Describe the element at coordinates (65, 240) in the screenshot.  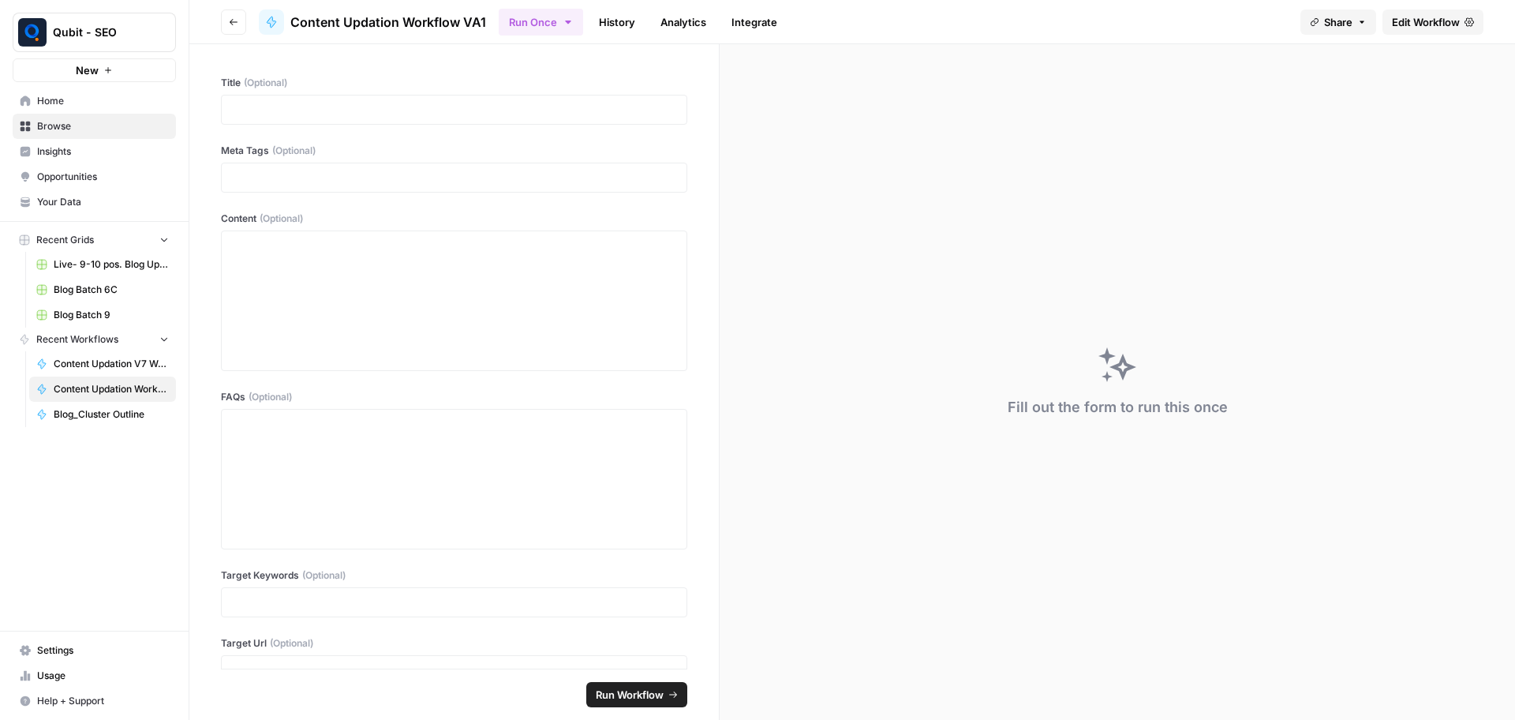
I see `span: Recent Grids` at that location.